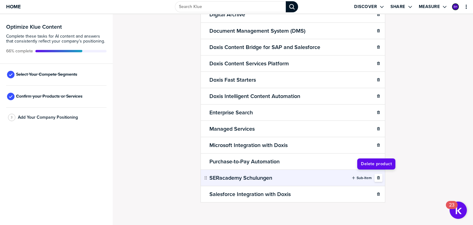 The height and width of the screenshot is (225, 473). Describe the element at coordinates (265, 47) in the screenshot. I see `h2: Doxis Content Bridge for SAP and Salesforce` at that location.